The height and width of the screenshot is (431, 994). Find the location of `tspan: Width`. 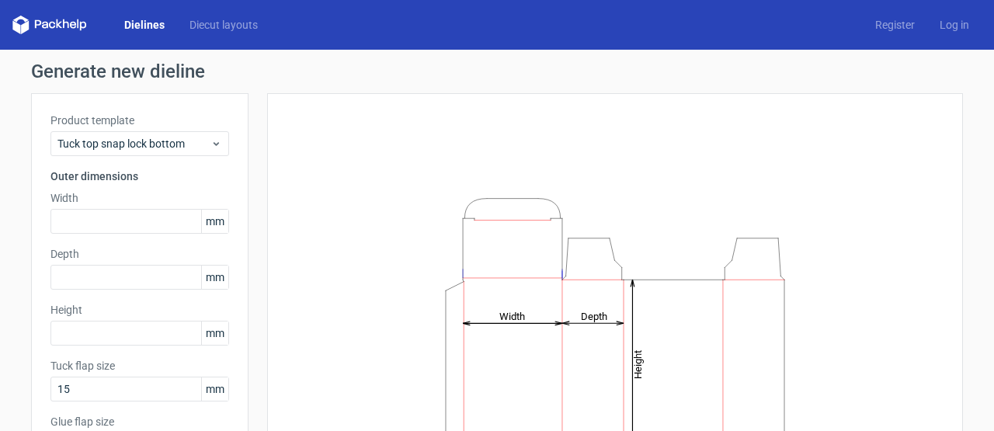

tspan: Width is located at coordinates (512, 315).